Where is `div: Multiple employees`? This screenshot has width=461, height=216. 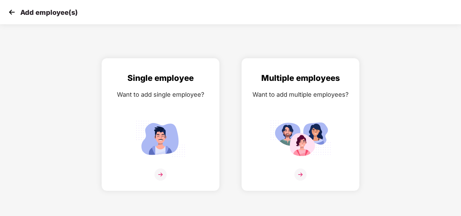 div: Multiple employees is located at coordinates (300, 78).